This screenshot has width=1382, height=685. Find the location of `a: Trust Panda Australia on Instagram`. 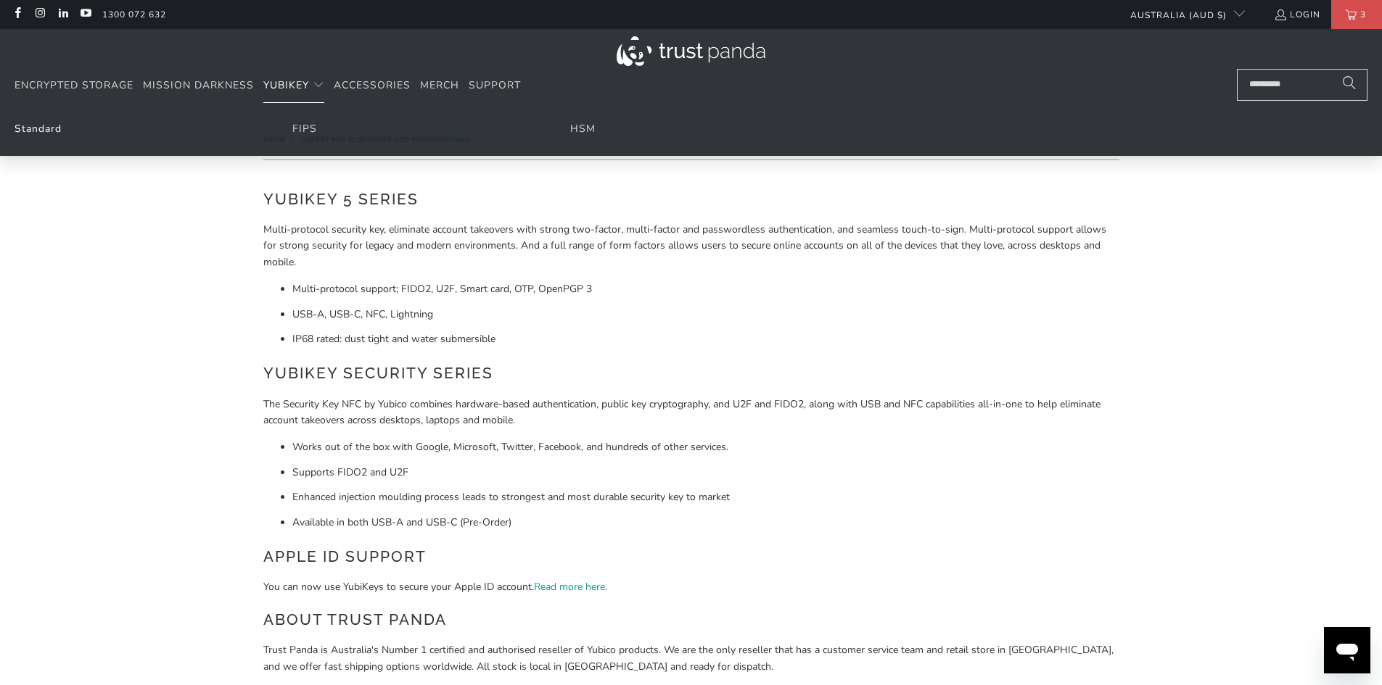

a: Trust Panda Australia on Instagram is located at coordinates (39, 15).